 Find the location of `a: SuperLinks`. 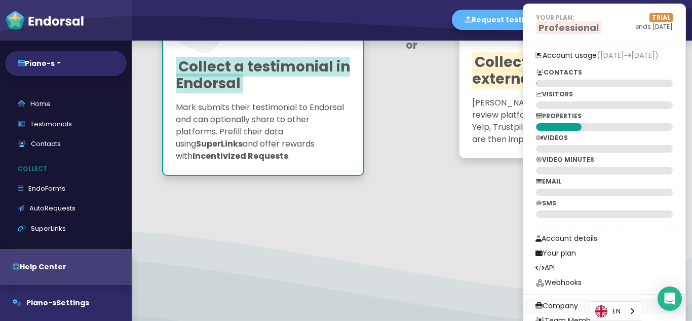

a: SuperLinks is located at coordinates (66, 228).